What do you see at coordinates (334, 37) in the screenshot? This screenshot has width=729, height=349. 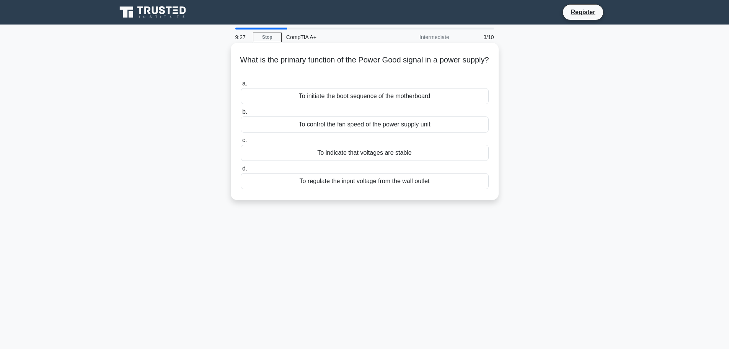 I see `div: CompTIA A+` at bounding box center [334, 37].